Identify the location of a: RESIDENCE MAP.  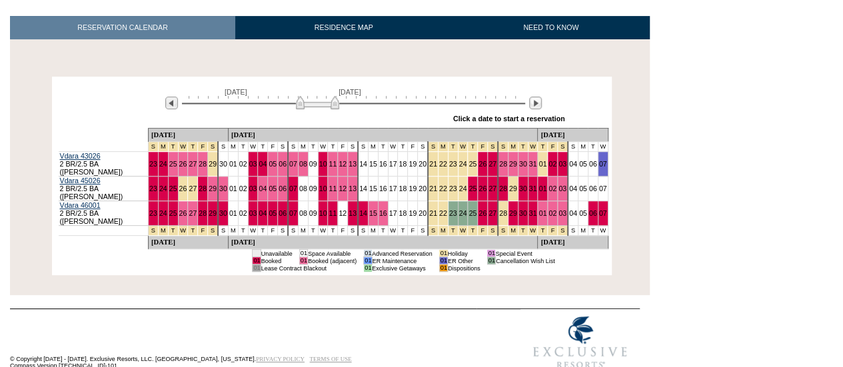
(344, 27).